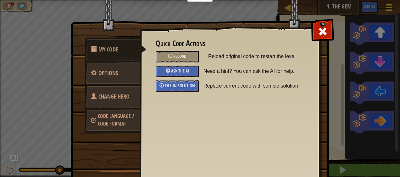  Describe the element at coordinates (108, 73) in the screenshot. I see `span: Configure settings` at that location.